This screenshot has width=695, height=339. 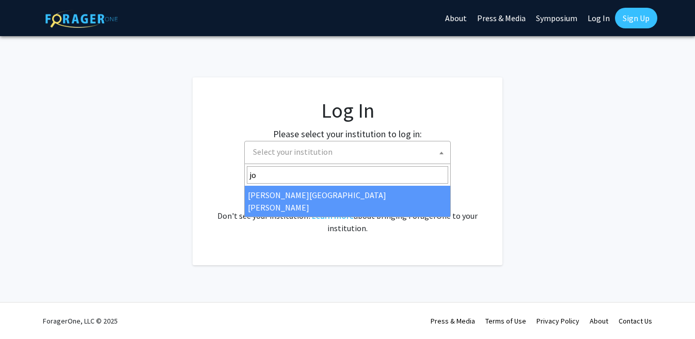 I want to click on label: Please select your institution to log in:, so click(x=348, y=134).